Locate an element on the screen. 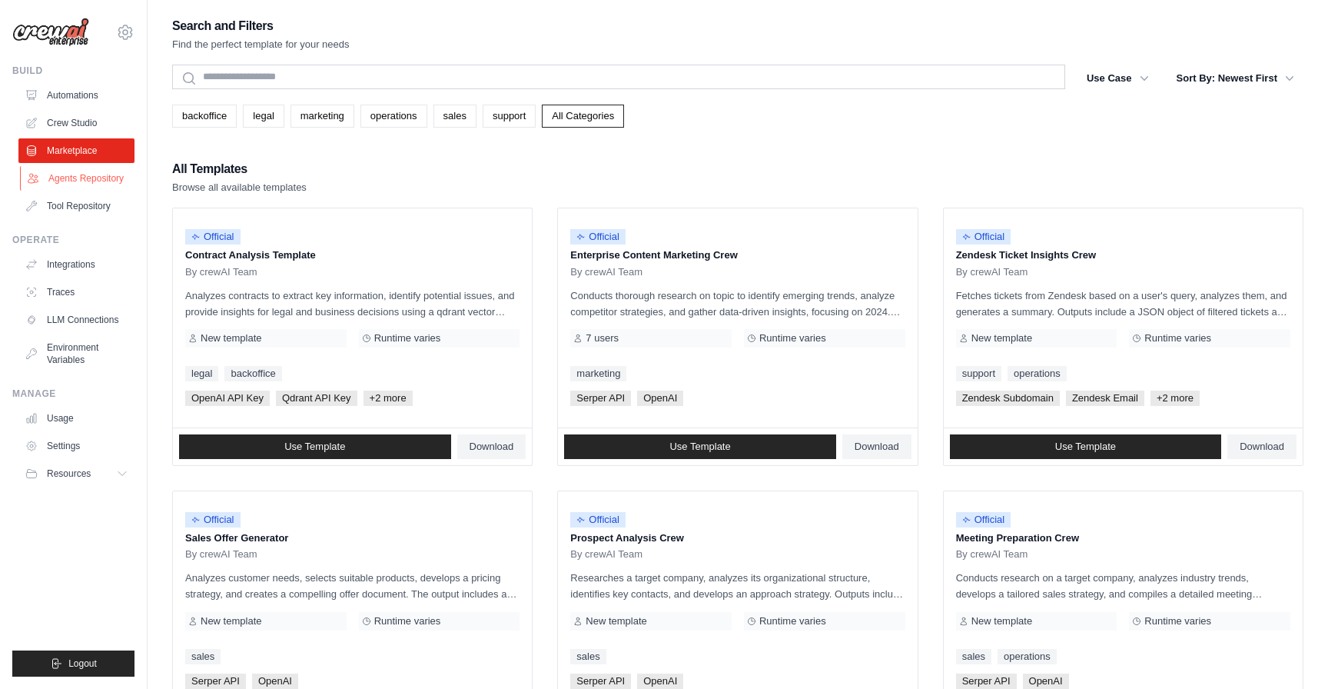 The height and width of the screenshot is (689, 1328). a: Automations is located at coordinates (76, 95).